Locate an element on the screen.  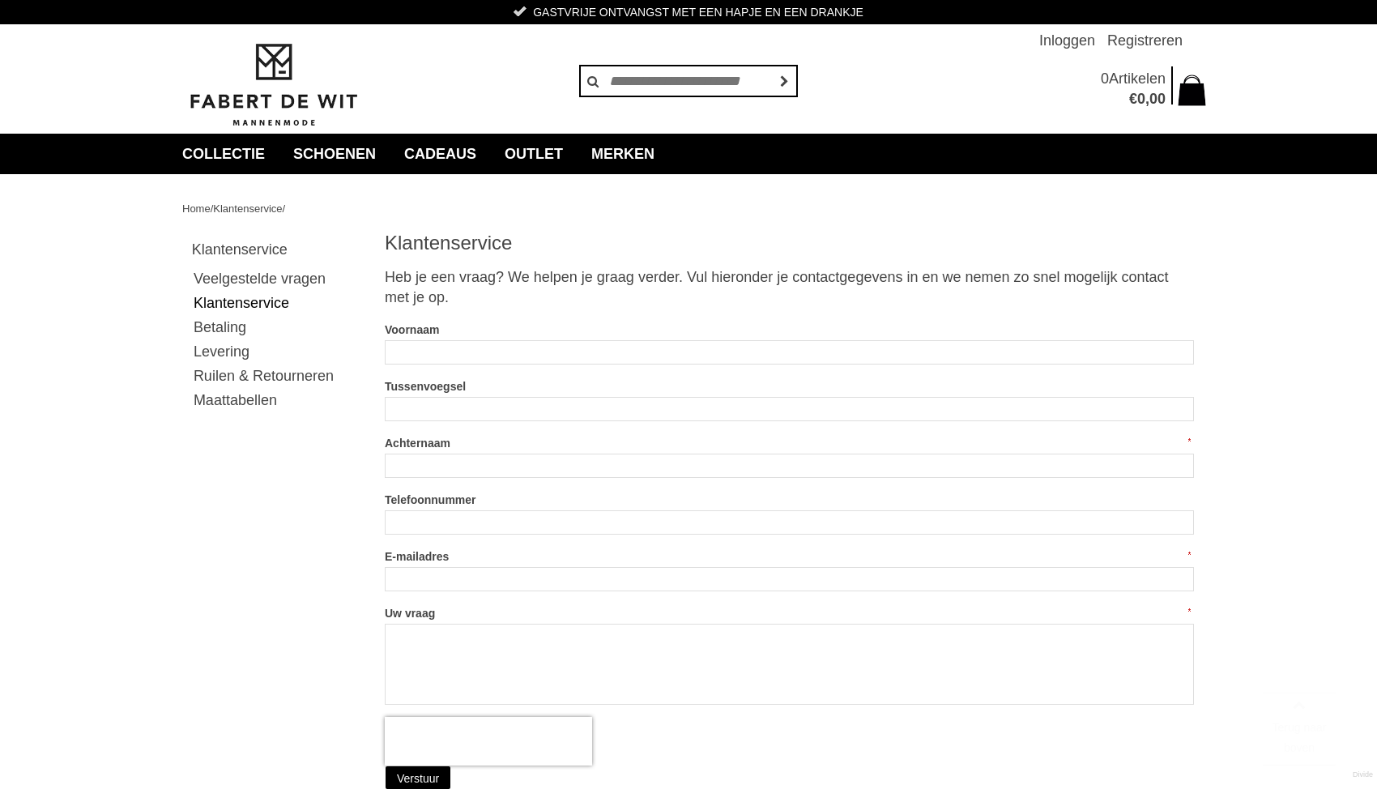
a: Schoenen is located at coordinates (334, 154).